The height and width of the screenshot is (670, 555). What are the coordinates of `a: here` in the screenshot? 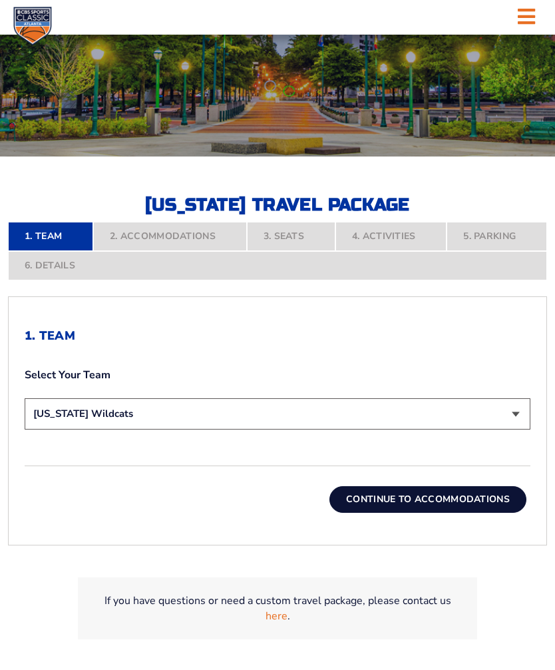 It's located at (276, 616).